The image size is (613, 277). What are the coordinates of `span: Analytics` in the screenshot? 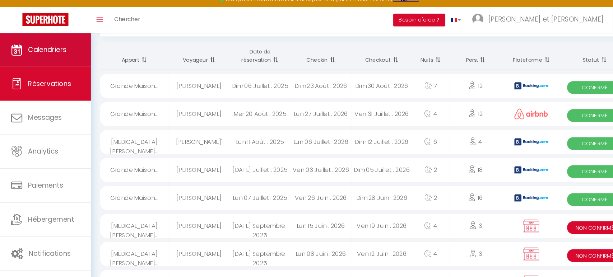 It's located at (41, 153).